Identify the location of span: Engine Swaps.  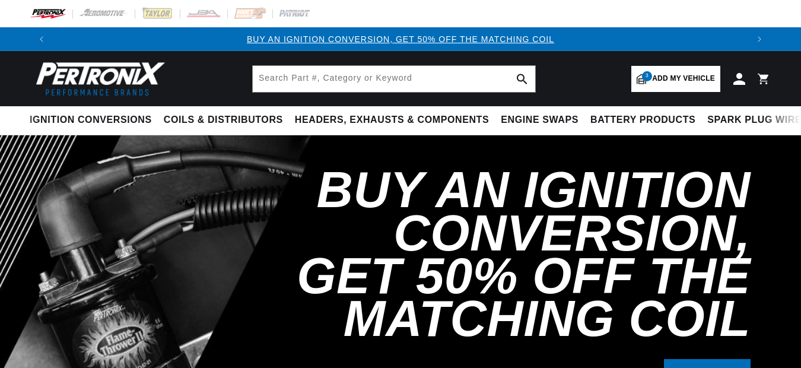
(539, 120).